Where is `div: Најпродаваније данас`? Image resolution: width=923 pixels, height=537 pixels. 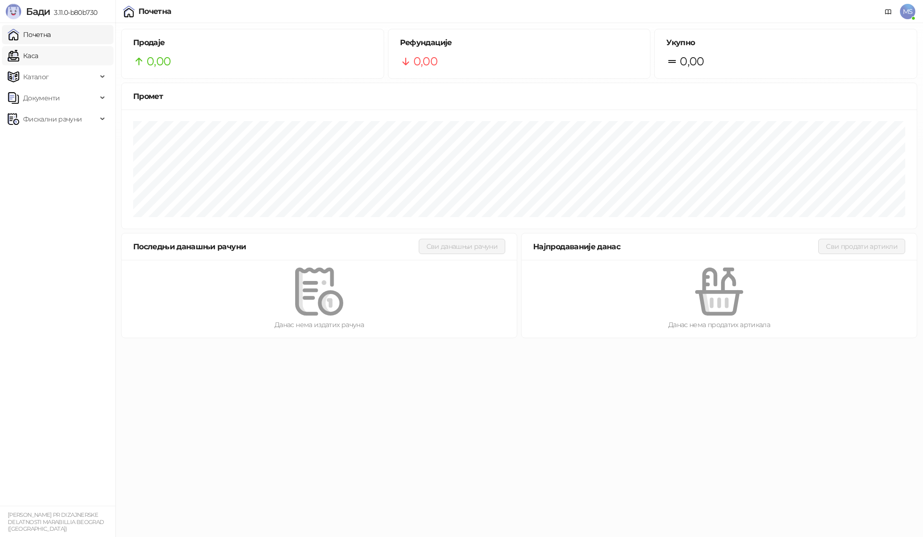
div: Најпродаваније данас is located at coordinates (675, 247).